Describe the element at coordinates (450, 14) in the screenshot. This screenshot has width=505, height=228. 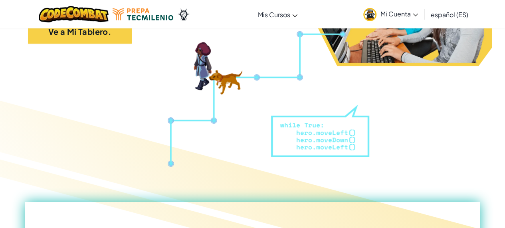
I see `span: español (ES)` at that location.